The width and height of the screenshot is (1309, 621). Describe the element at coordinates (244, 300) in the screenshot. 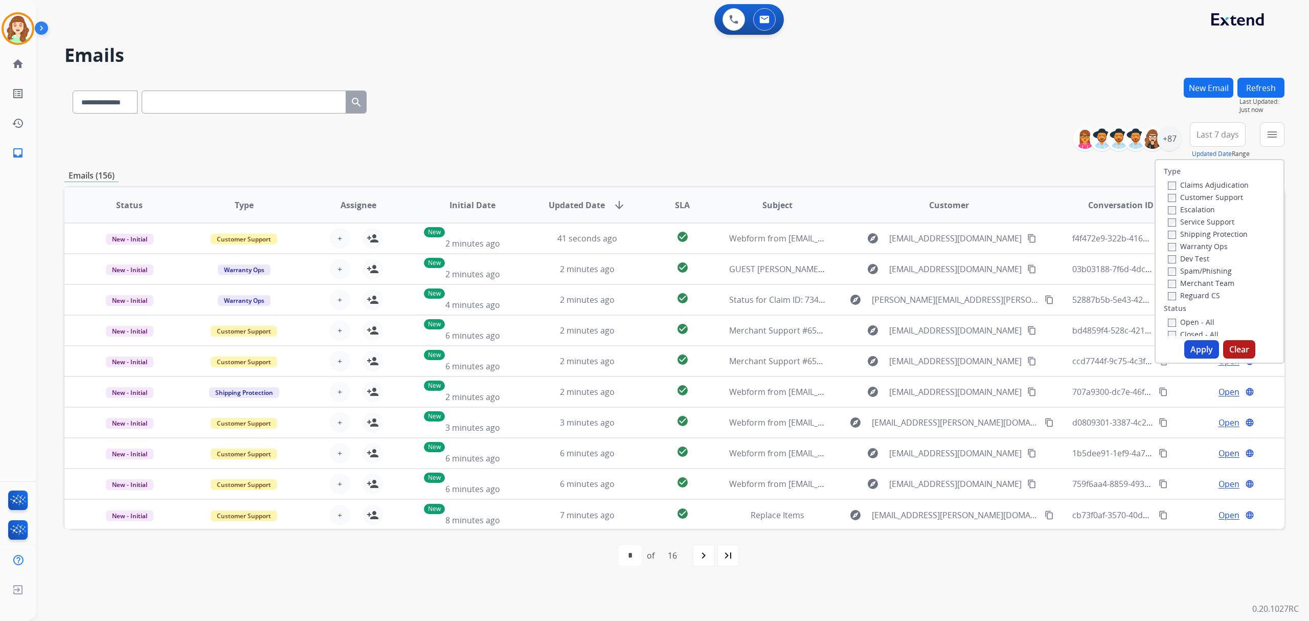

I see `span: Warranty Ops` at that location.